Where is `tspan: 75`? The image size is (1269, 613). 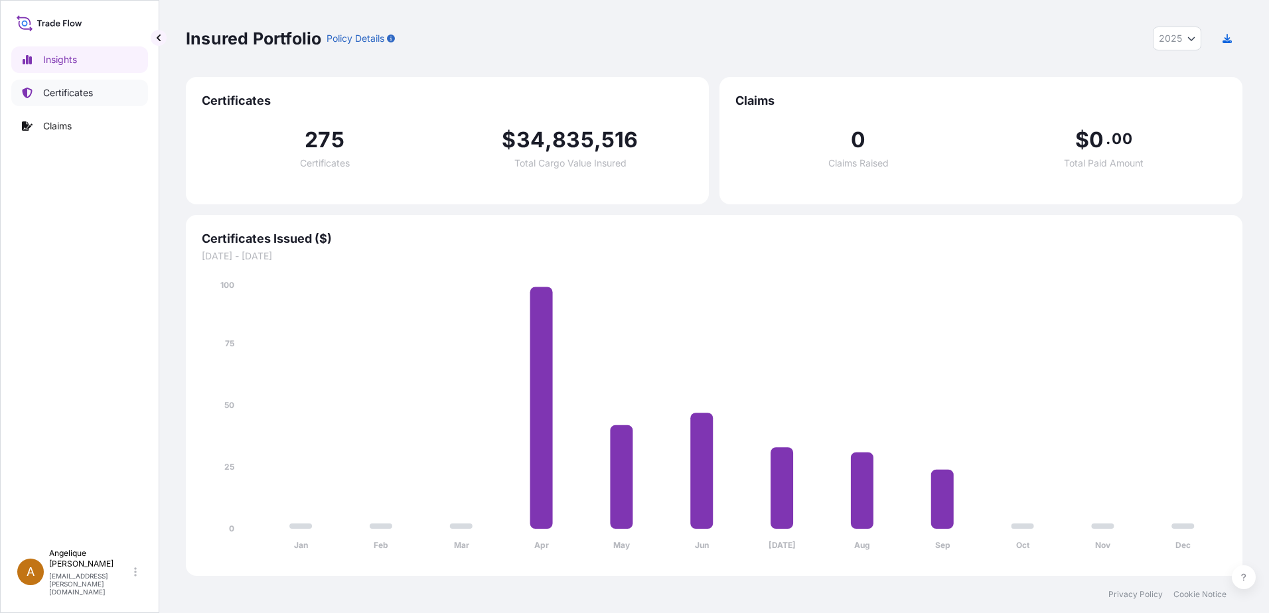
tspan: 75 is located at coordinates (230, 343).